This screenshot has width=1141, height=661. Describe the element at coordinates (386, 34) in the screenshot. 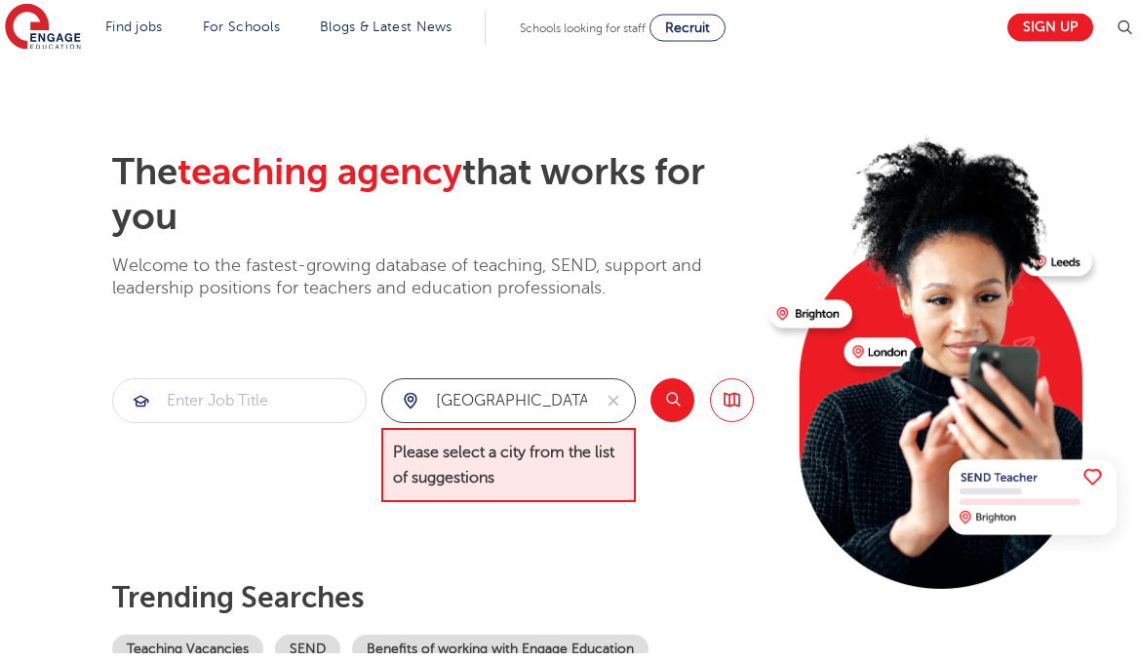

I see `a: Blogs & Latest News` at that location.